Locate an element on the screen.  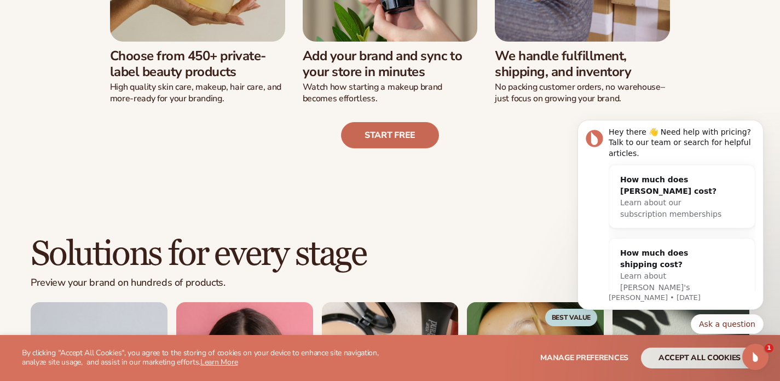
button: Manage preferences is located at coordinates (584, 358).